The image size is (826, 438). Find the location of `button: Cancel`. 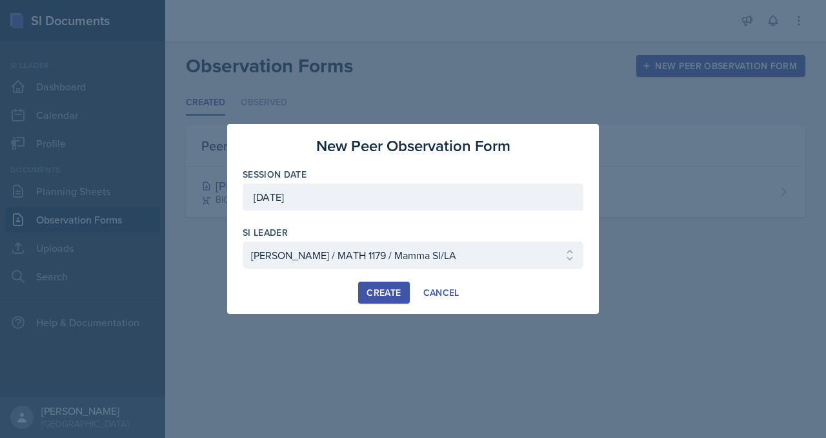

button: Cancel is located at coordinates (442, 292).